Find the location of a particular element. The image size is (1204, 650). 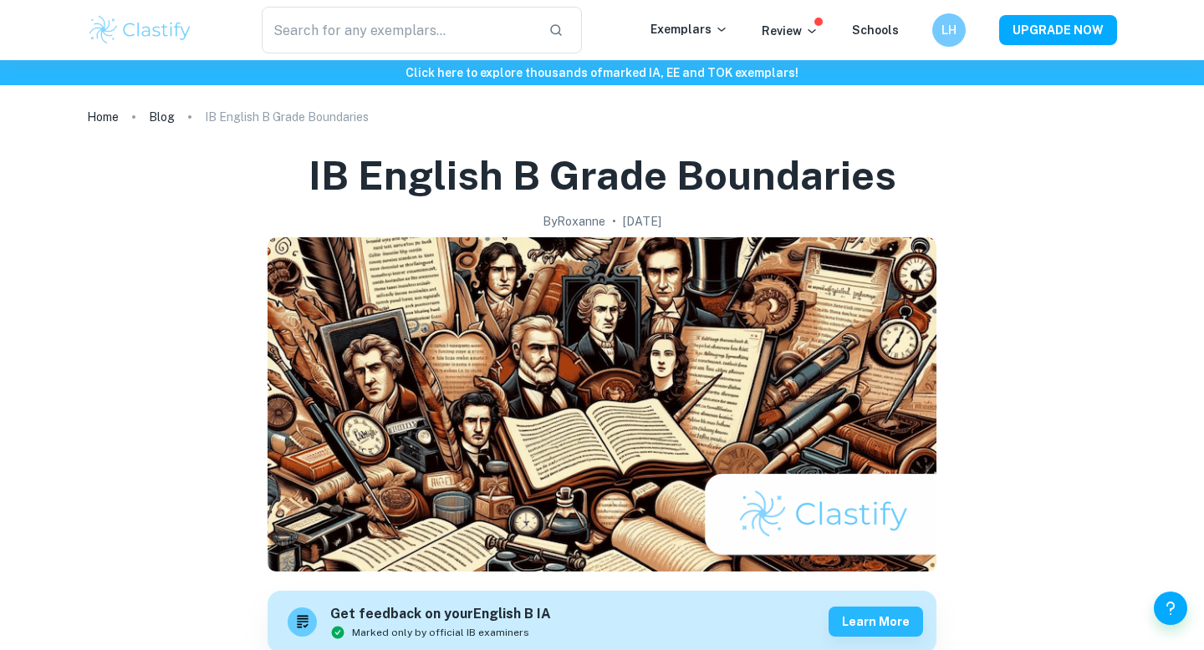

button: Learn more is located at coordinates (875, 622).